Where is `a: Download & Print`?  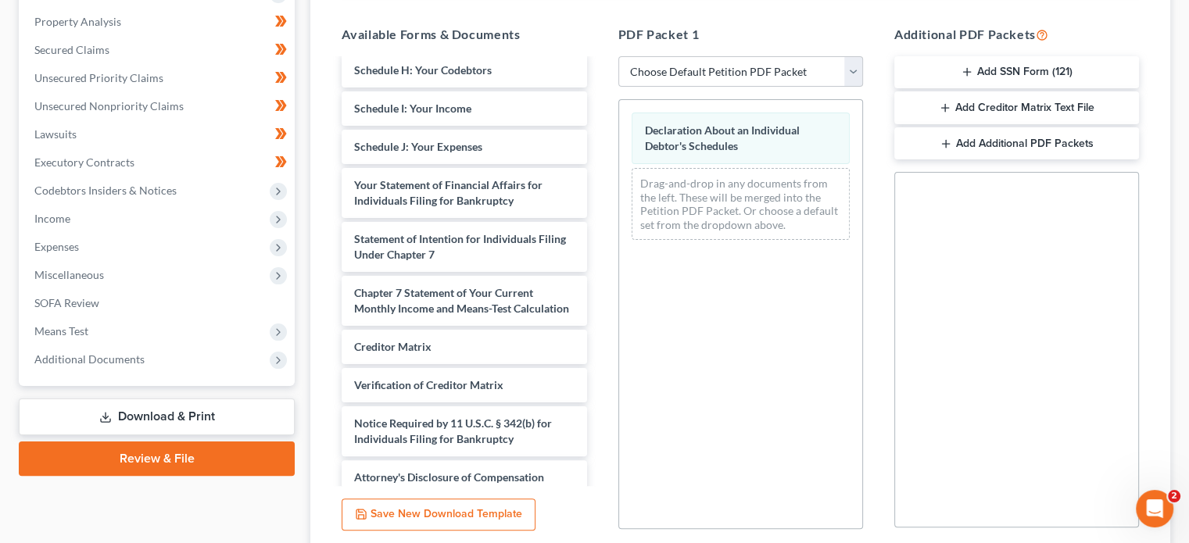
a: Download & Print is located at coordinates (156, 417).